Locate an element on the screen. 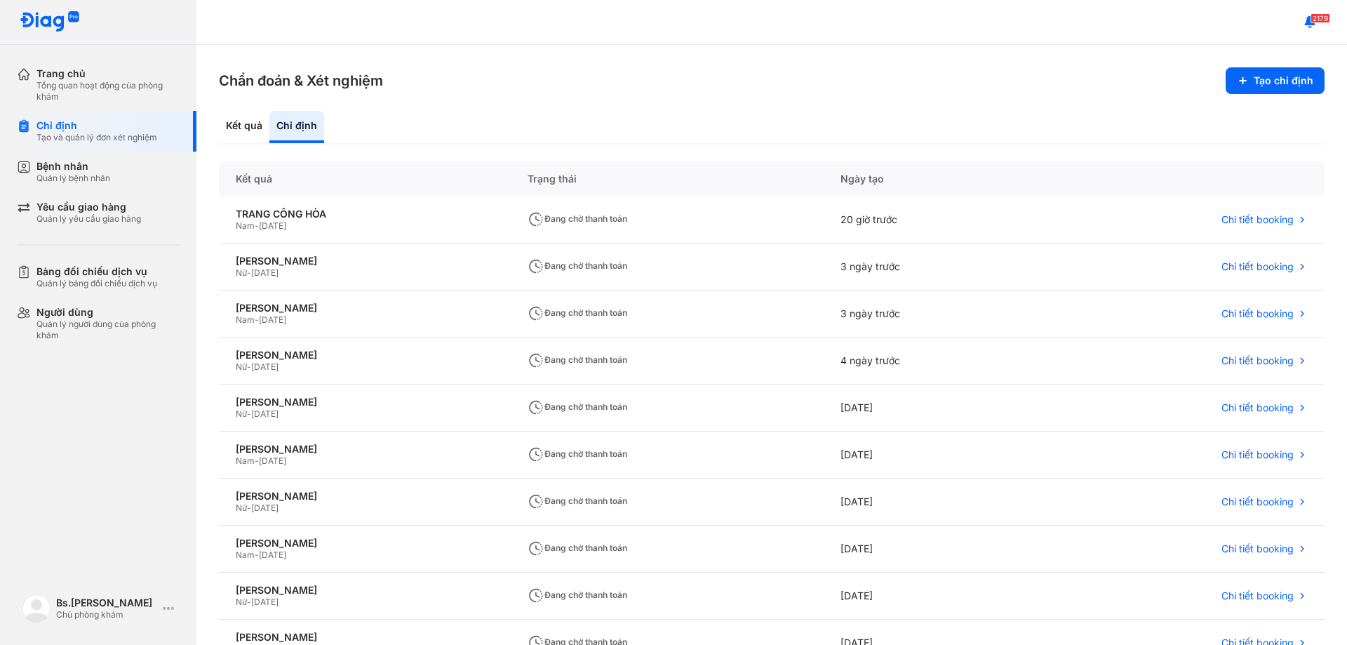 Image resolution: width=1347 pixels, height=645 pixels. div: Bảng đối chiếu dịch vụ is located at coordinates (97, 271).